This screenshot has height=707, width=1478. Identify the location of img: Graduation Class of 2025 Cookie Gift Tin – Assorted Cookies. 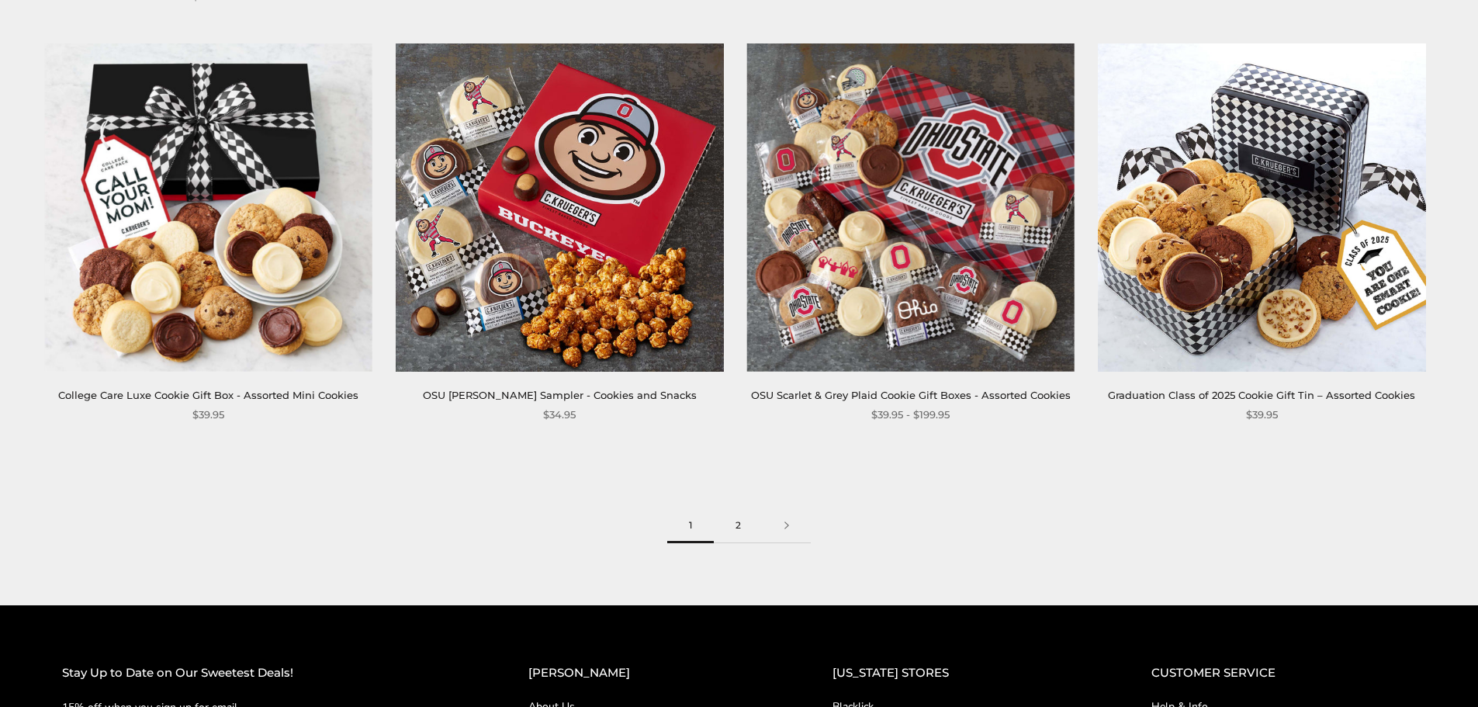
(1261, 207).